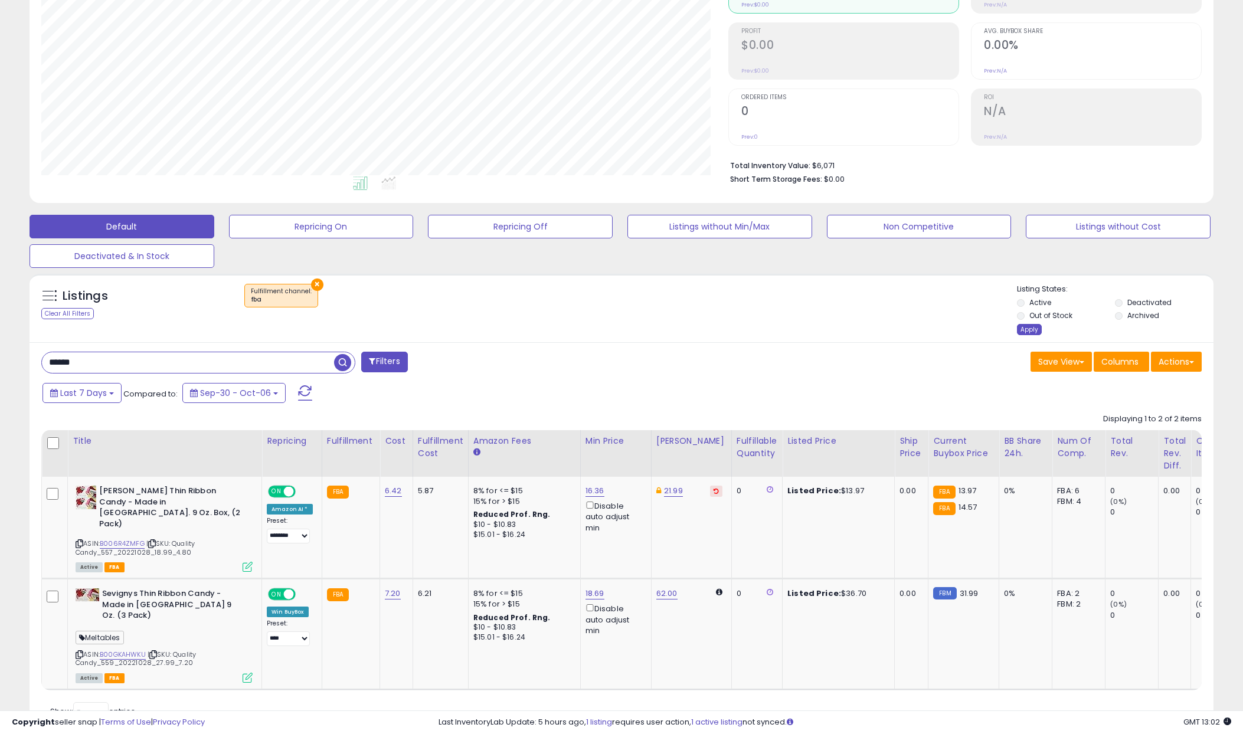 The width and height of the screenshot is (1243, 734). Describe the element at coordinates (776, 179) in the screenshot. I see `b: Short Term Storage Fees:` at that location.